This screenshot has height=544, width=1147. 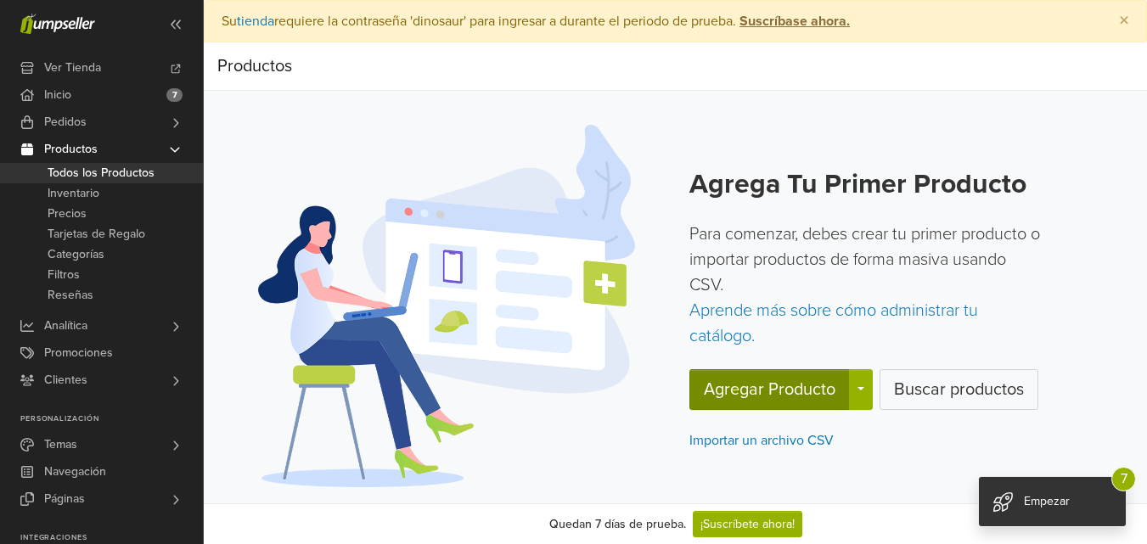 What do you see at coordinates (75, 472) in the screenshot?
I see `span: Navegación` at bounding box center [75, 472].